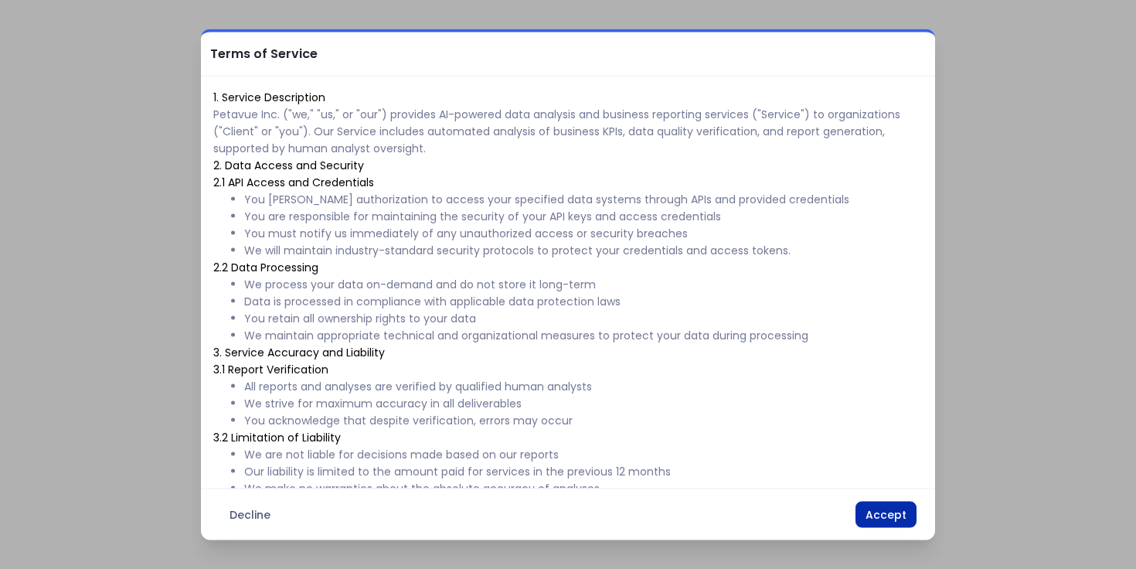  What do you see at coordinates (583, 284) in the screenshot?
I see `li: We process your data on-demand and do not store it long-term` at bounding box center [583, 284].